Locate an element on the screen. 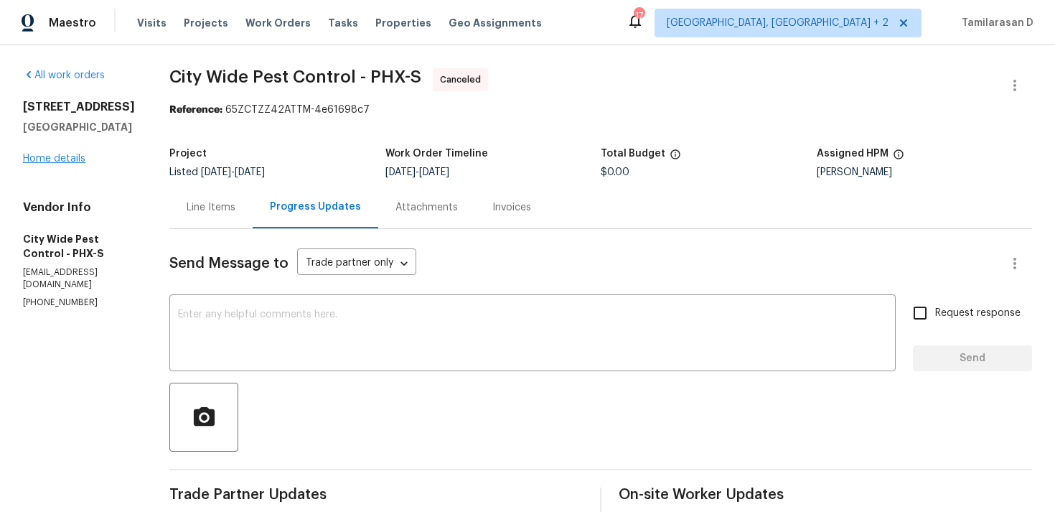 This screenshot has width=1055, height=512. span: Tasks is located at coordinates (343, 23).